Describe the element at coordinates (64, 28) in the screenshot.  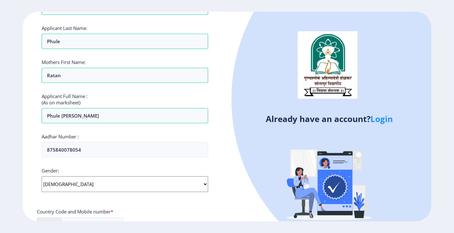
I see `label: Applicant Last Name:` at that location.